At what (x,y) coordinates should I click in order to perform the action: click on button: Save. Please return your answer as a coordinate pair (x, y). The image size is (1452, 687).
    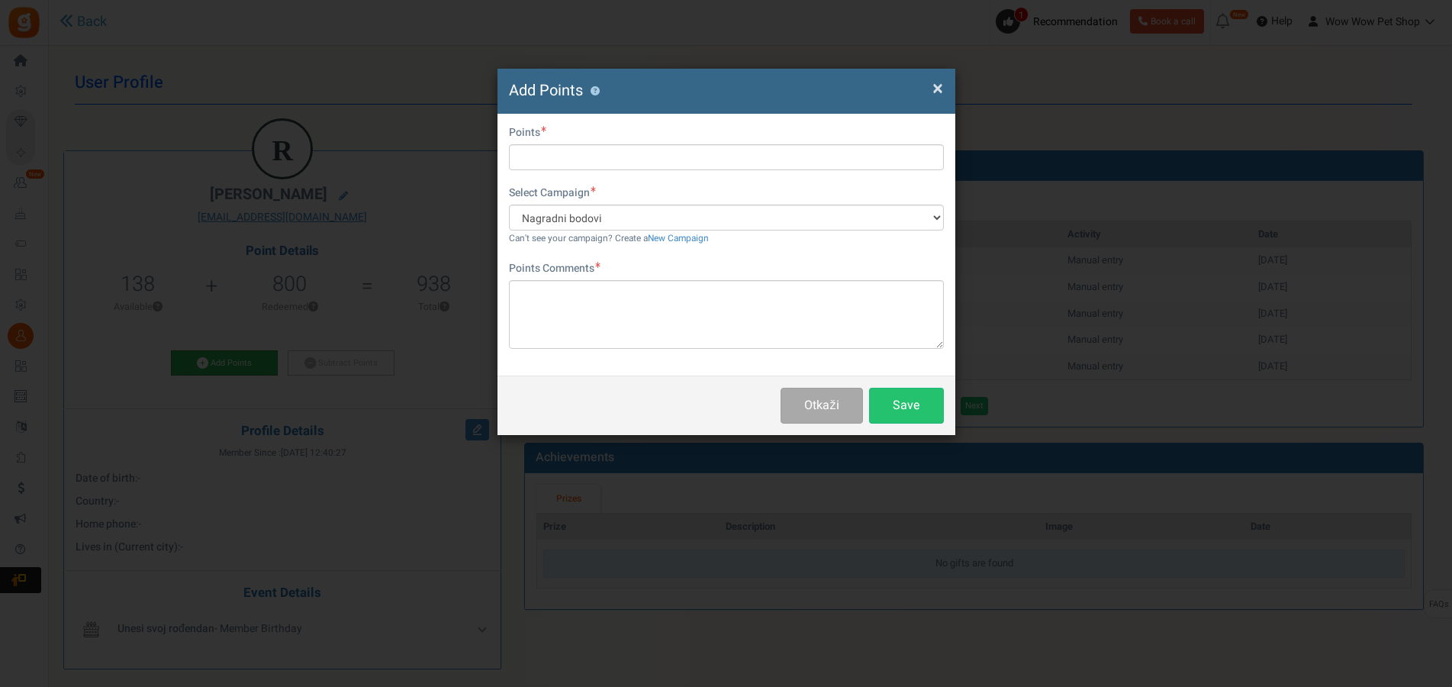
    Looking at the image, I should click on (907, 405).